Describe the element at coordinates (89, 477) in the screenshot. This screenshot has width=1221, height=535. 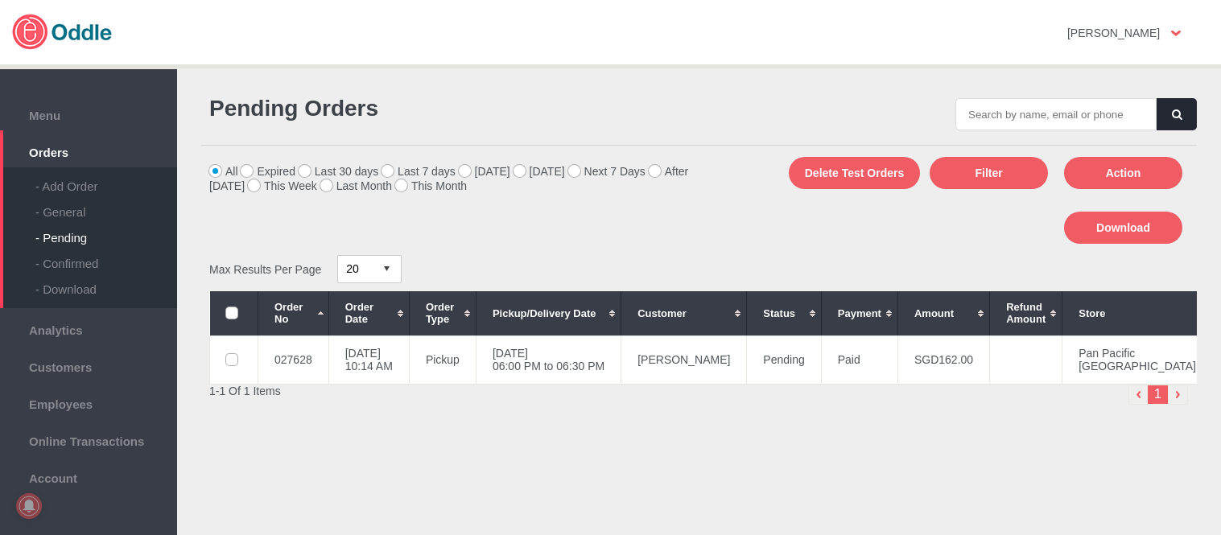
I see `span: Account` at that location.